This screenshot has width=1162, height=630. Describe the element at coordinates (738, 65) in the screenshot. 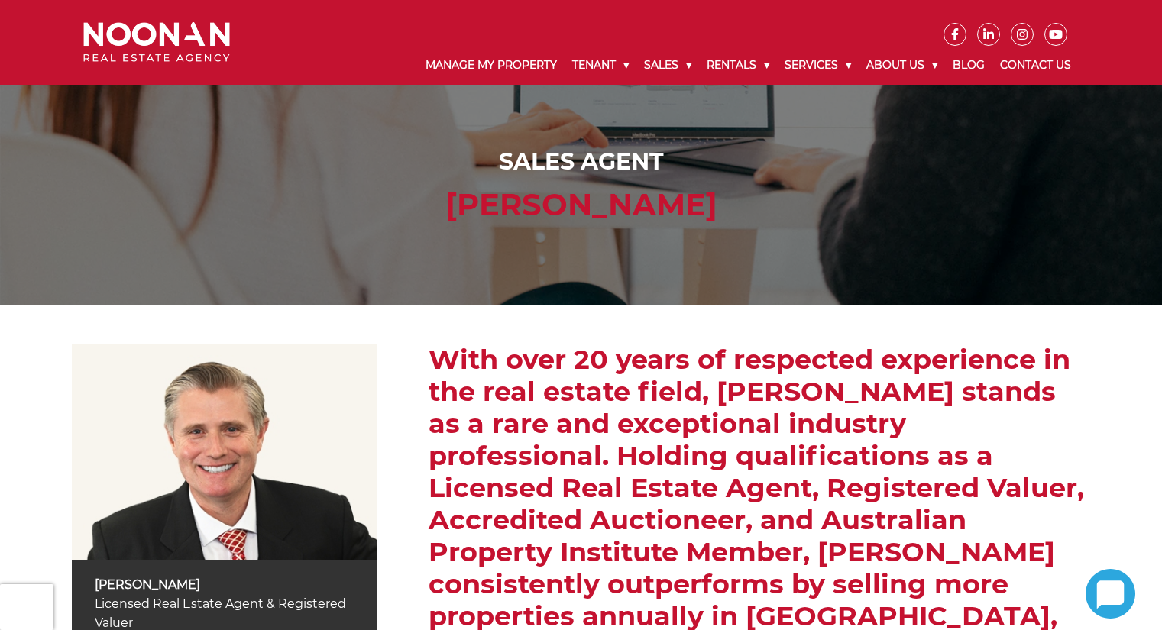

I see `a: Rentals` at that location.